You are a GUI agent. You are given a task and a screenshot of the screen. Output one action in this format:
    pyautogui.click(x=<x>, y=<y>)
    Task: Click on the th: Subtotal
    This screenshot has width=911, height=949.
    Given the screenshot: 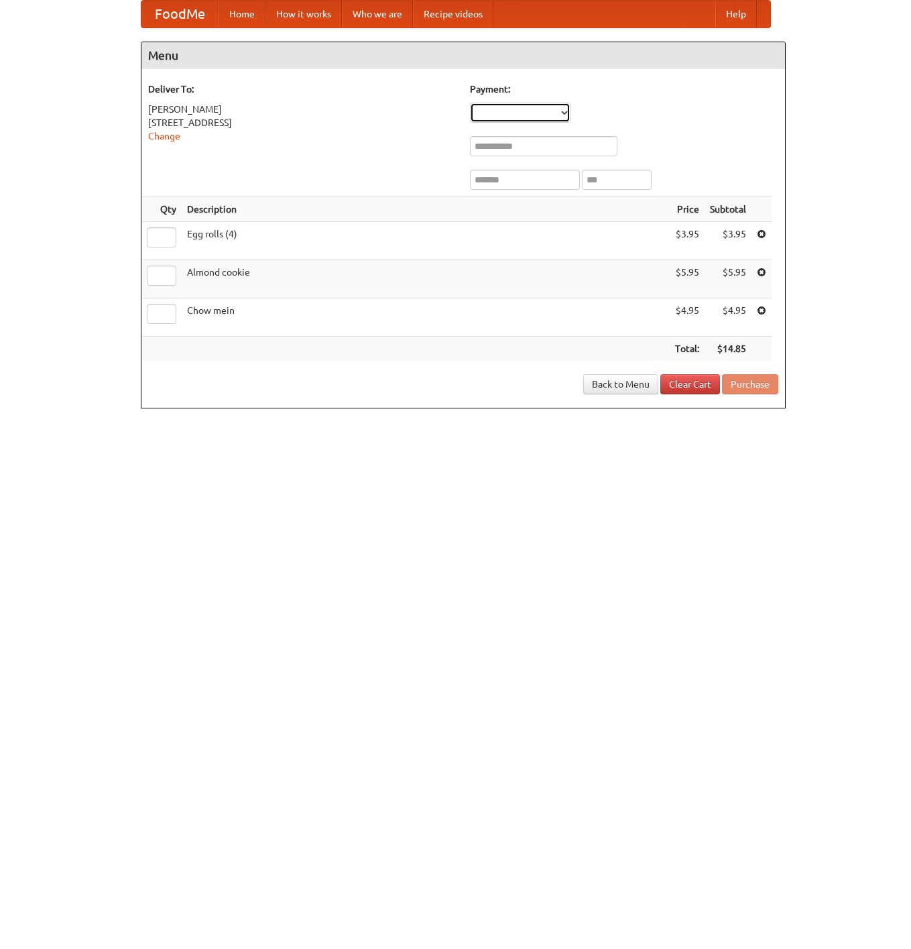 What is the action you would take?
    pyautogui.click(x=728, y=209)
    